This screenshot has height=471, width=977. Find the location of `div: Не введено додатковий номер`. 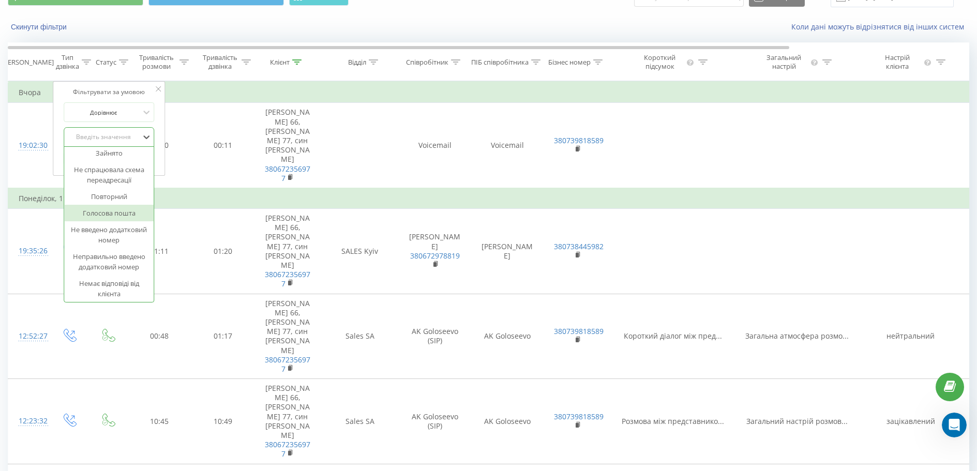

div: Не введено додатковий номер is located at coordinates (109, 235).